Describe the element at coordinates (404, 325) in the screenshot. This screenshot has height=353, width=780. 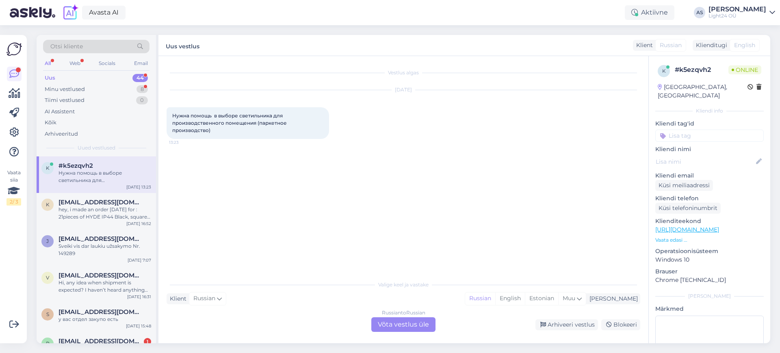
I see `div: Võta vestlus üle` at that location.